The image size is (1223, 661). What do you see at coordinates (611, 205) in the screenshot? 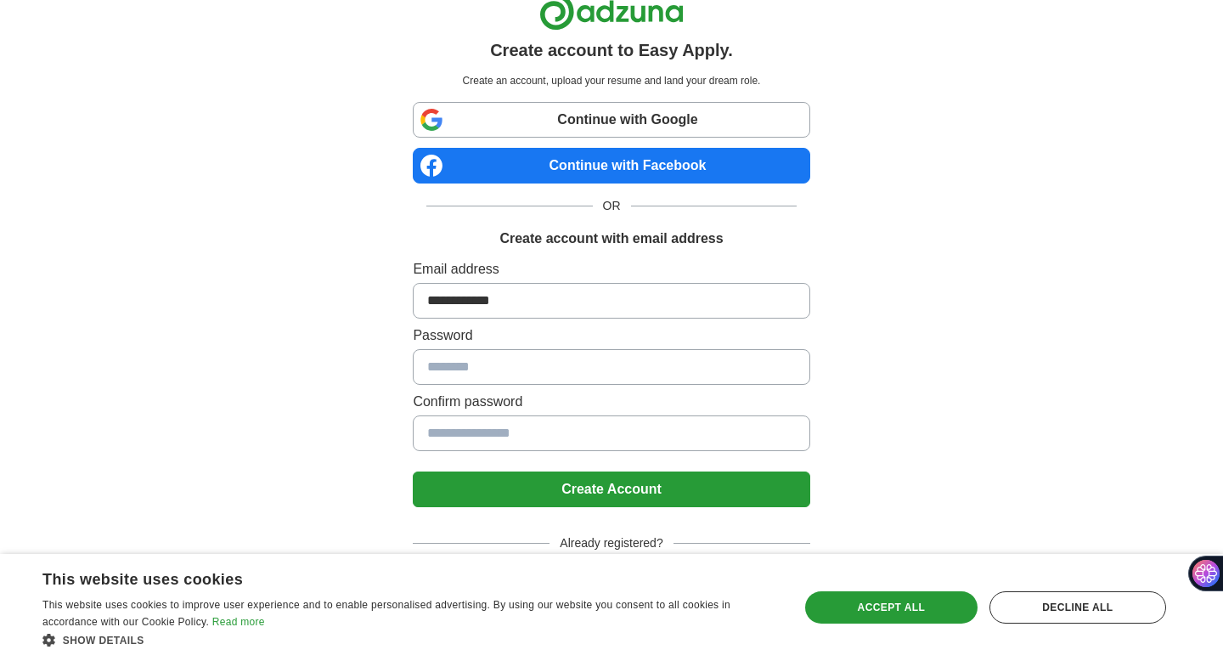
I see `span: OR` at bounding box center [611, 205].